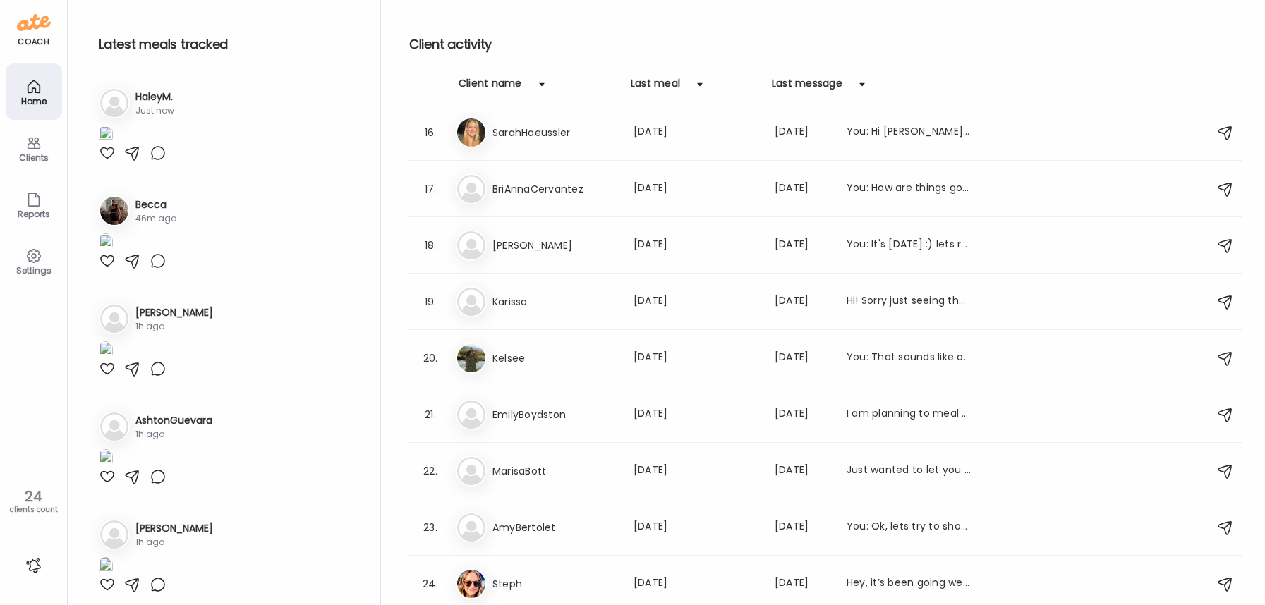  Describe the element at coordinates (555, 133) in the screenshot. I see `h3: SarahHaeussler` at that location.